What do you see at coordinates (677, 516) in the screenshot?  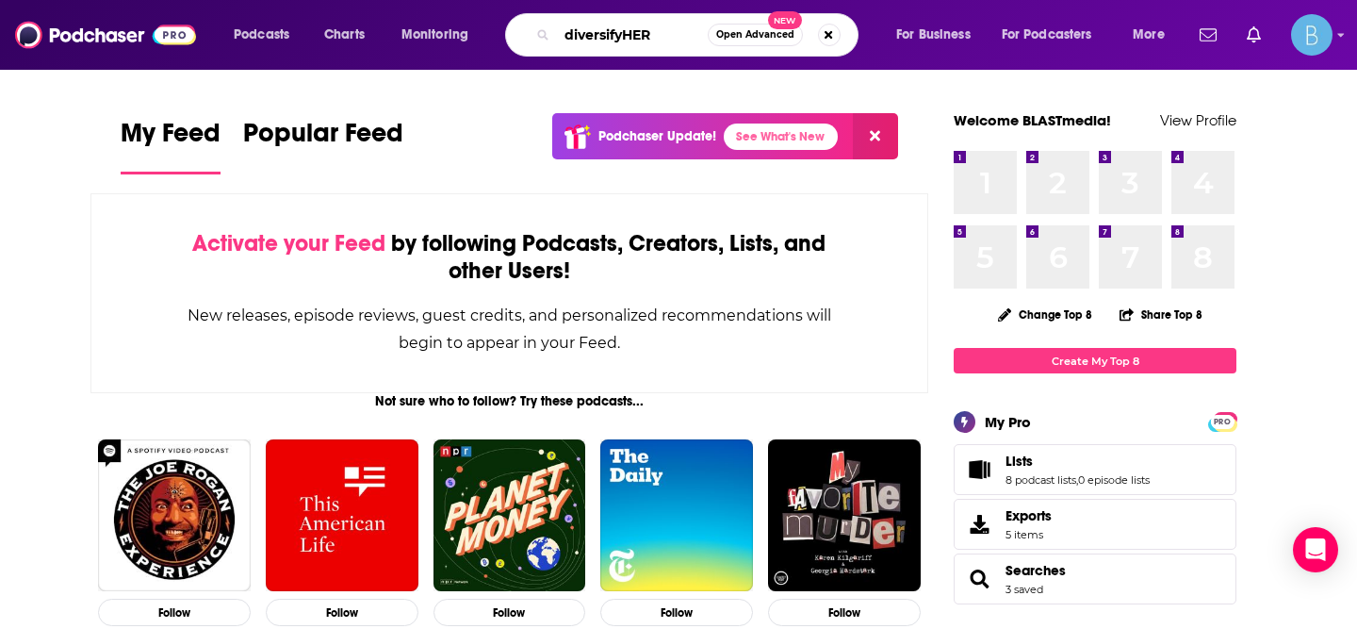 I see `img: The Daily` at bounding box center [677, 516].